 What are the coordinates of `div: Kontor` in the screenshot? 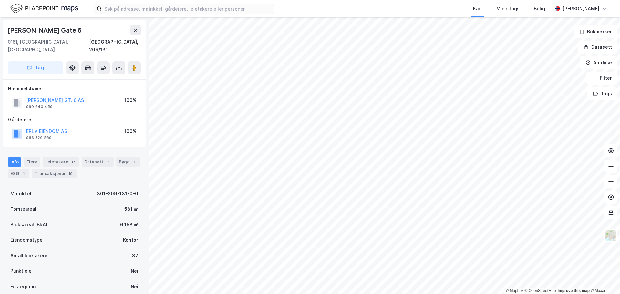 It's located at (131, 240).